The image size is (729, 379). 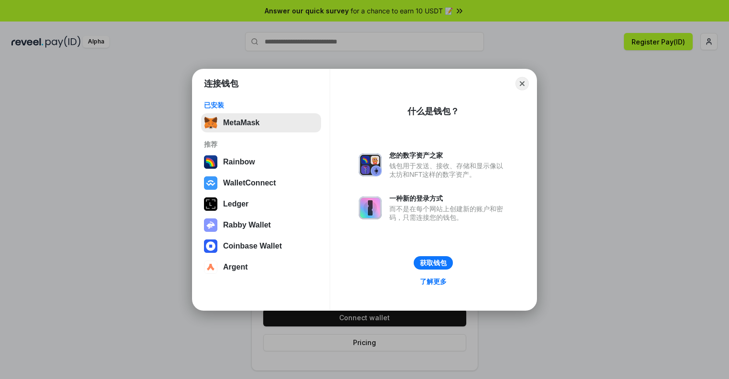 I want to click on div: Argent, so click(x=236, y=267).